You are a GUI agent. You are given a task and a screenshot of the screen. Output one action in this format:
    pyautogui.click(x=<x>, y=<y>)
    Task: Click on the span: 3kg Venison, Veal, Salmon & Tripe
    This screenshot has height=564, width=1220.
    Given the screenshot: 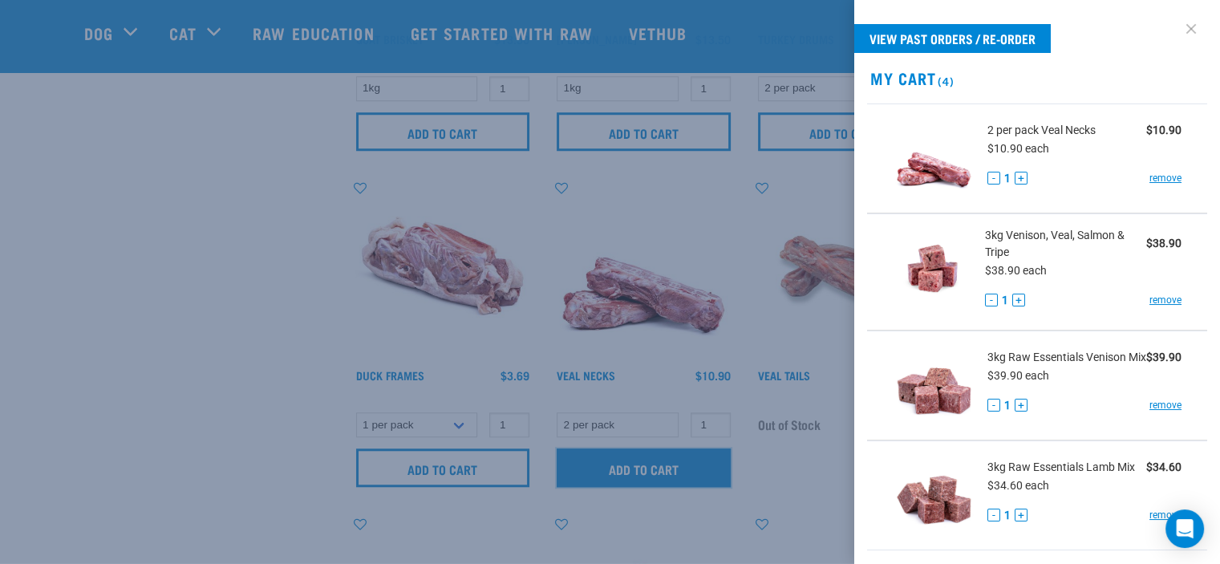 What is the action you would take?
    pyautogui.click(x=1065, y=244)
    